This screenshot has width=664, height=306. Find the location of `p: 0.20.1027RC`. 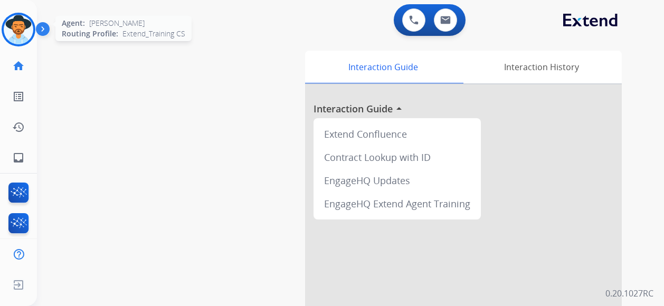

p: 0.20.1027RC is located at coordinates (629, 293).